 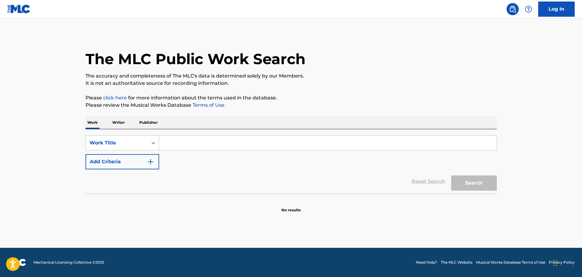 What do you see at coordinates (511, 263) in the screenshot?
I see `a: Musical Works Database Terms of Use` at bounding box center [511, 263].